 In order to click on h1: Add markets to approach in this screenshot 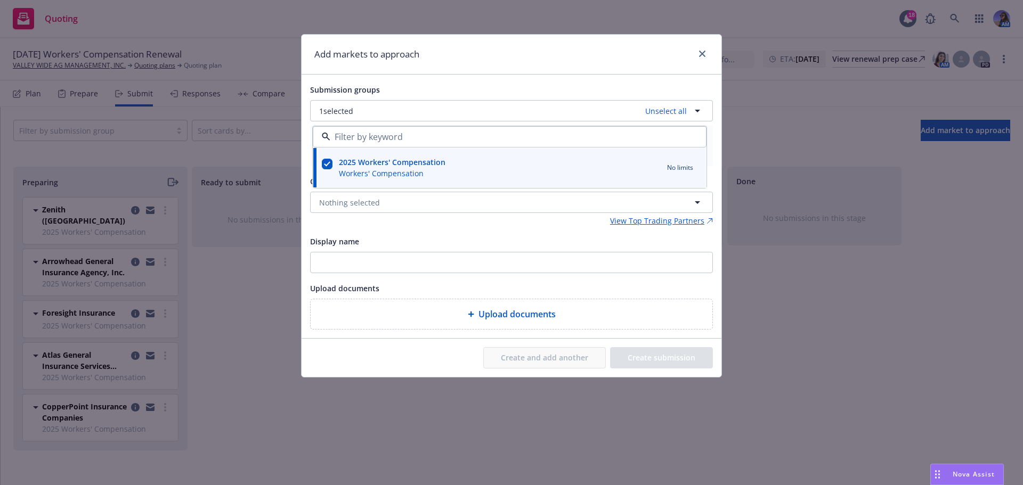, I will do `click(367, 54)`.